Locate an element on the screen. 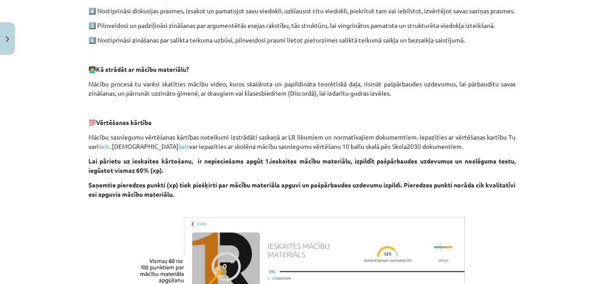  img: icon-close-lesson-0947bae3869378f0d4975bcd49f059093ad1ed9edebbc8119c70593378902aed.svg is located at coordinates (8, 39).